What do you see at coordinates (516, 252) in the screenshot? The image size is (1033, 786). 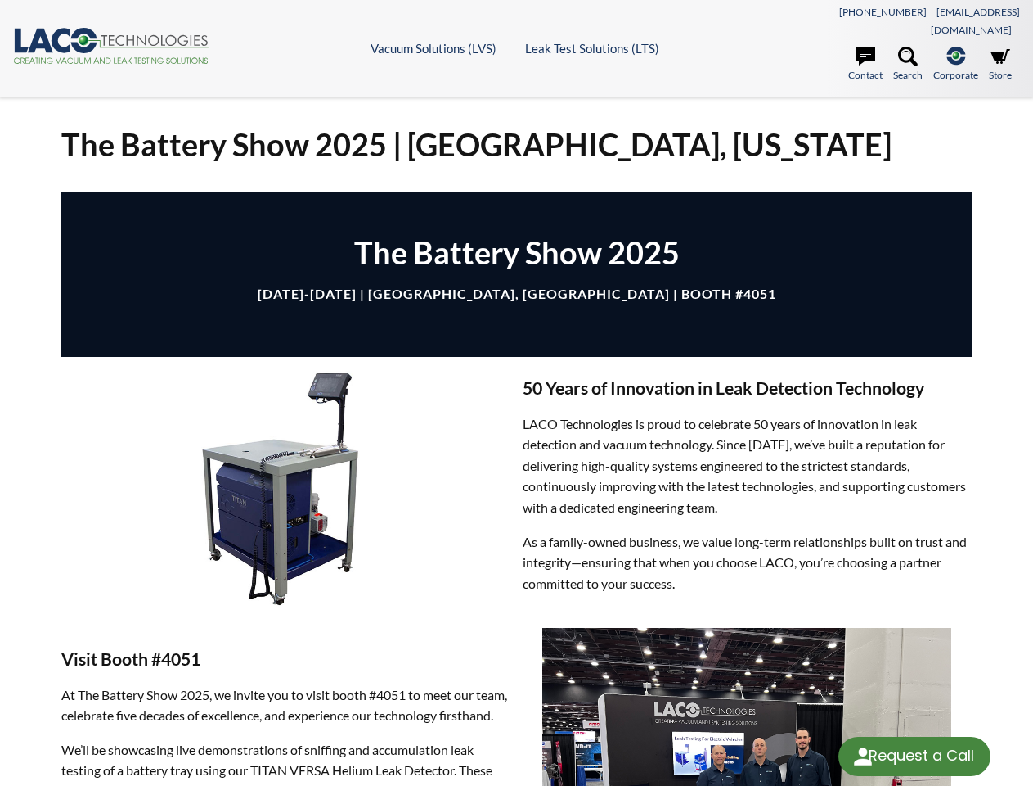 I see `h1: The Battery Show 2025` at bounding box center [516, 252].